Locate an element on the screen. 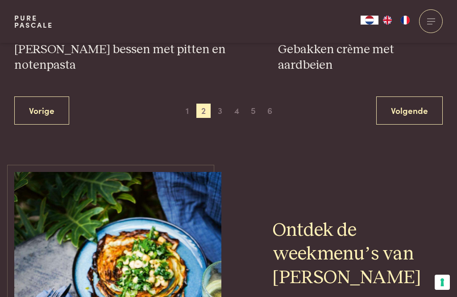 This screenshot has height=297, width=457. button: Uw voorkeuren voor toestemming voor trackingtechnologieën is located at coordinates (442, 282).